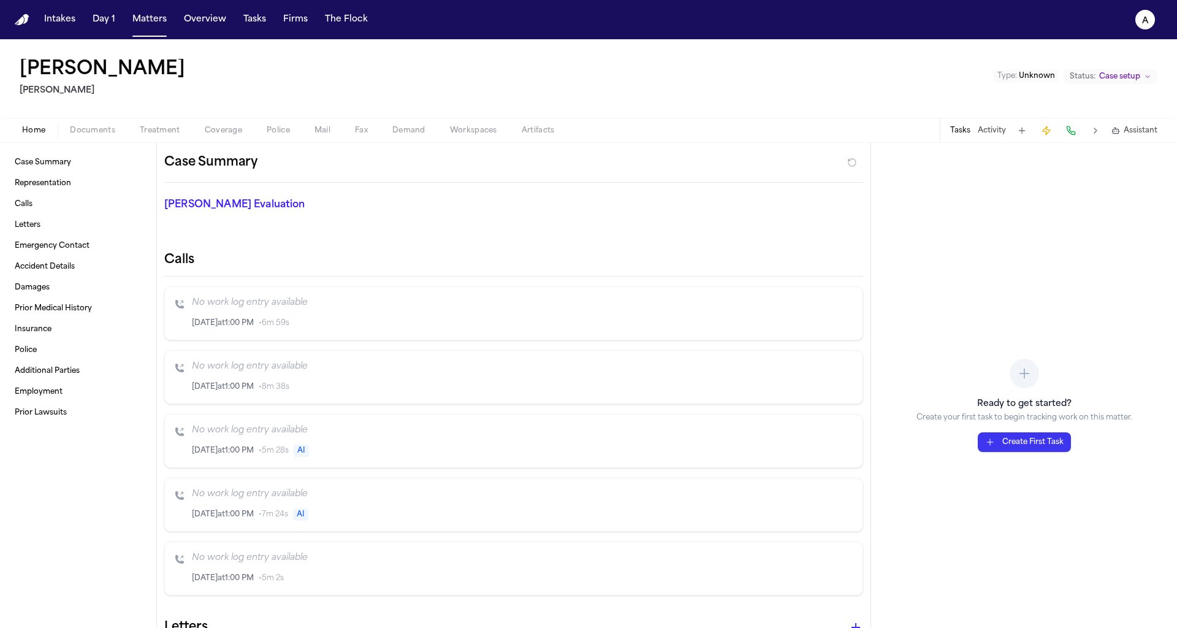 Image resolution: width=1177 pixels, height=628 pixels. Describe the element at coordinates (992, 131) in the screenshot. I see `button: Activity` at that location.